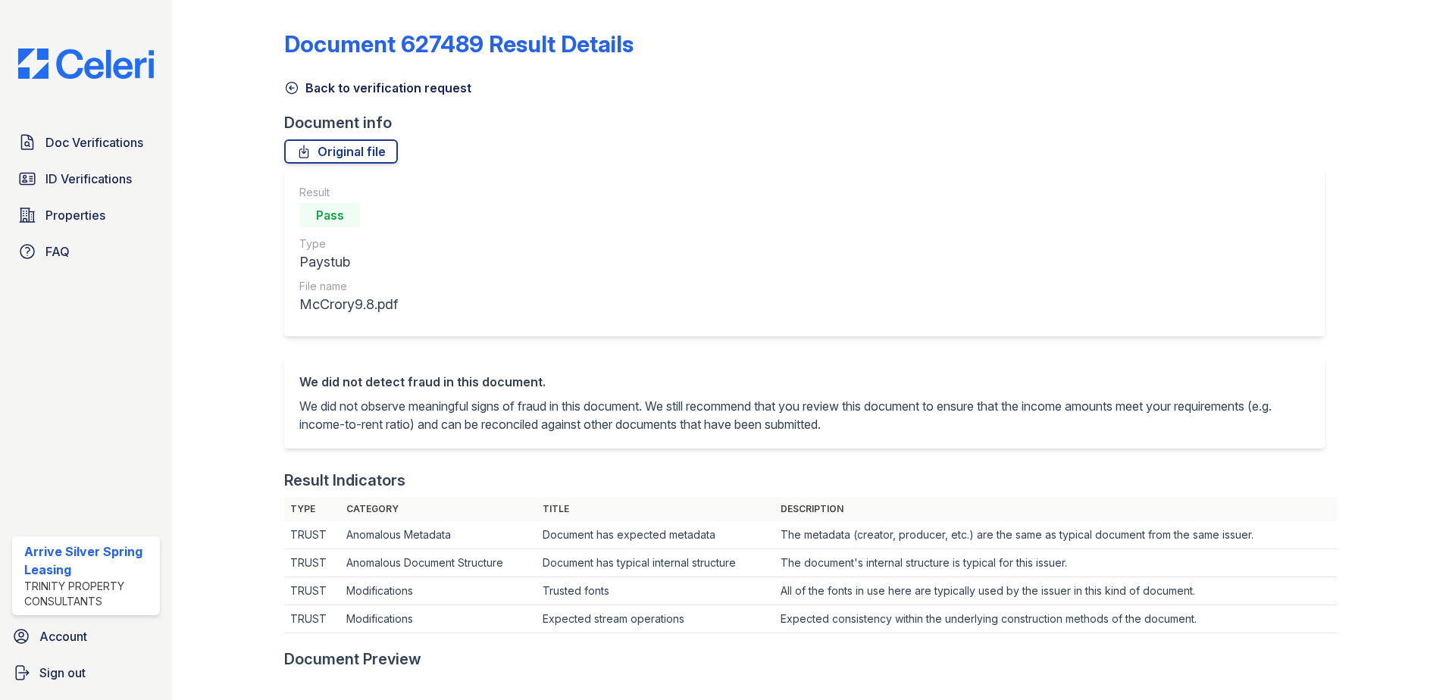  Describe the element at coordinates (656, 563) in the screenshot. I see `td: Document has typical internal structure` at that location.